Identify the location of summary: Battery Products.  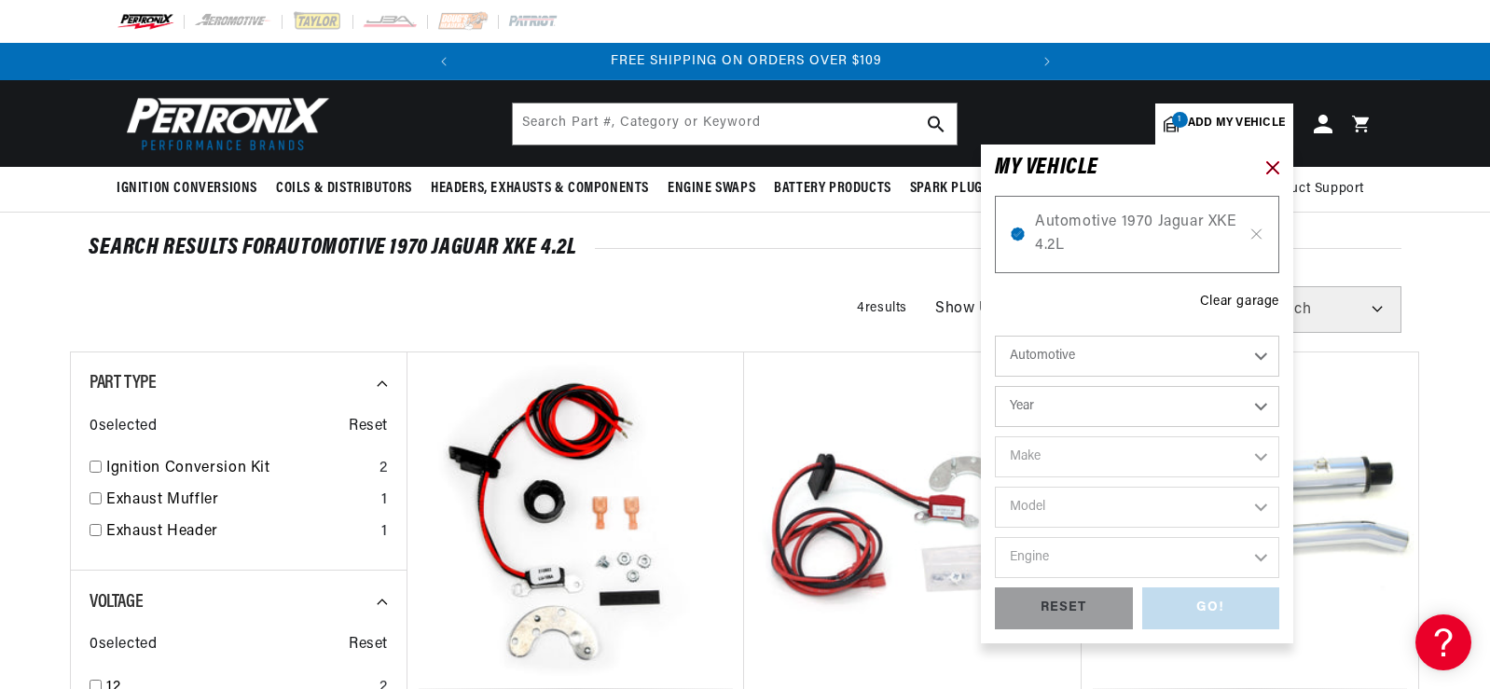
(832, 188).